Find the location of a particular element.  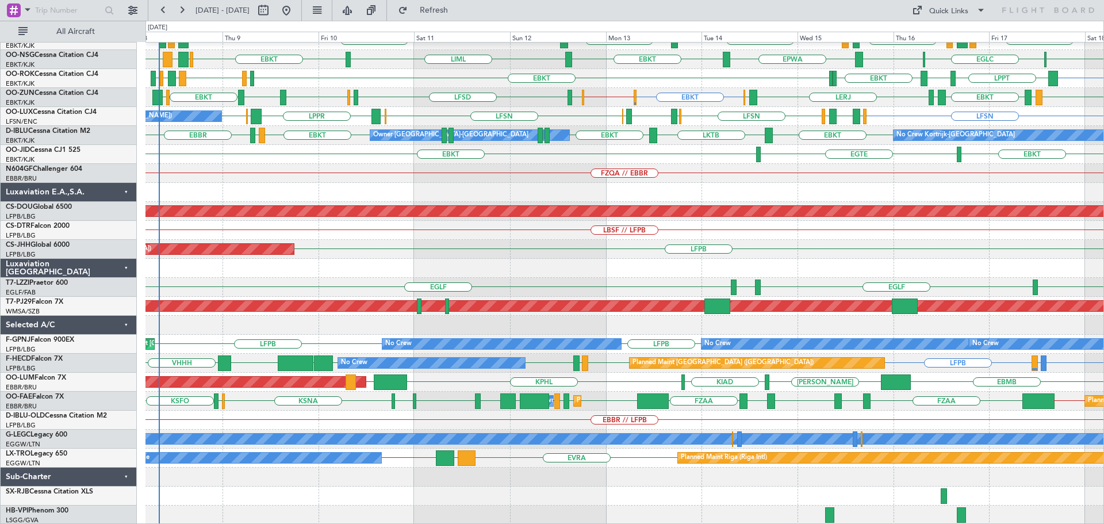

button: All Aircraft is located at coordinates (68, 32).